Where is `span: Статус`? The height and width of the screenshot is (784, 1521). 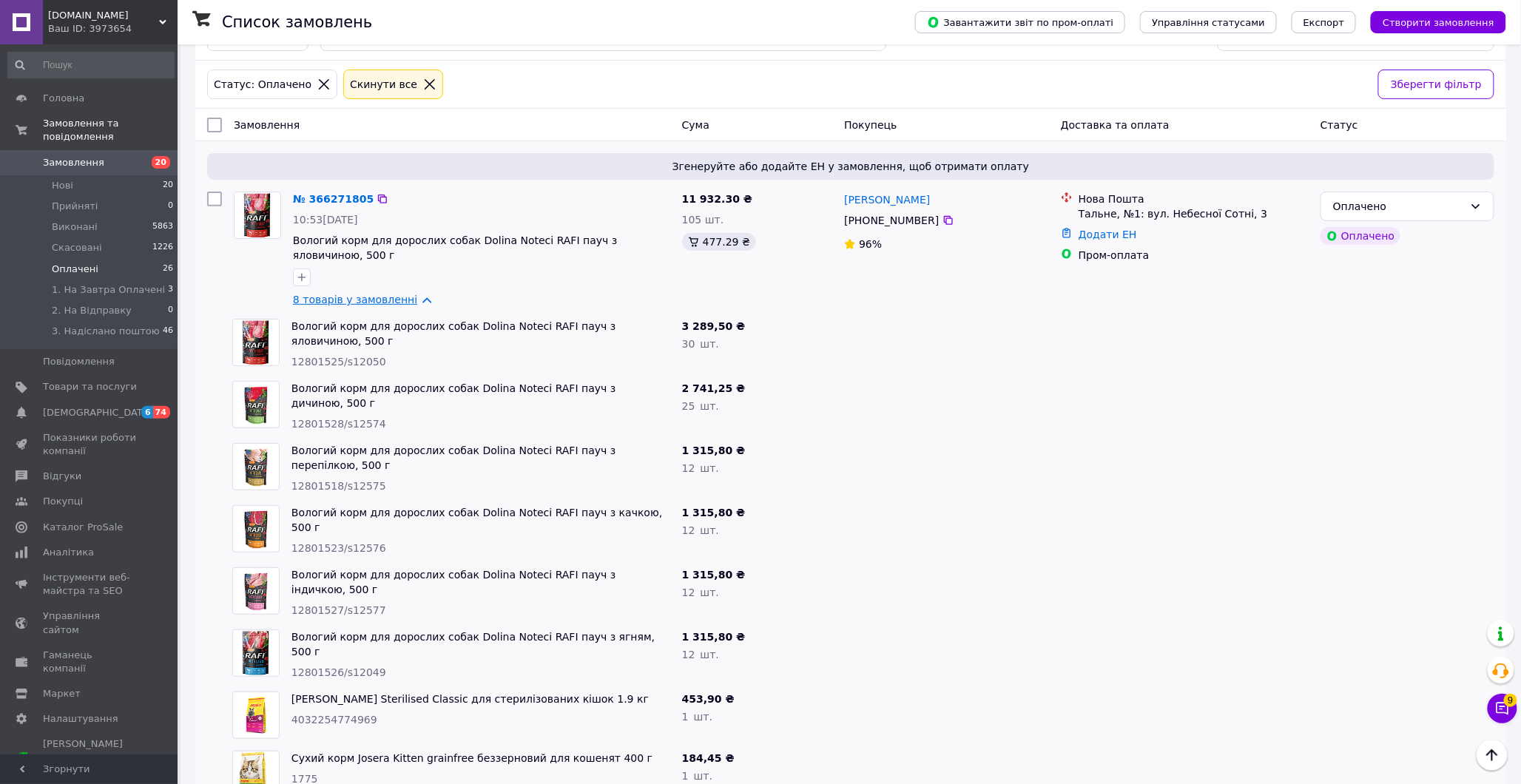
span: Статус is located at coordinates (1339, 125).